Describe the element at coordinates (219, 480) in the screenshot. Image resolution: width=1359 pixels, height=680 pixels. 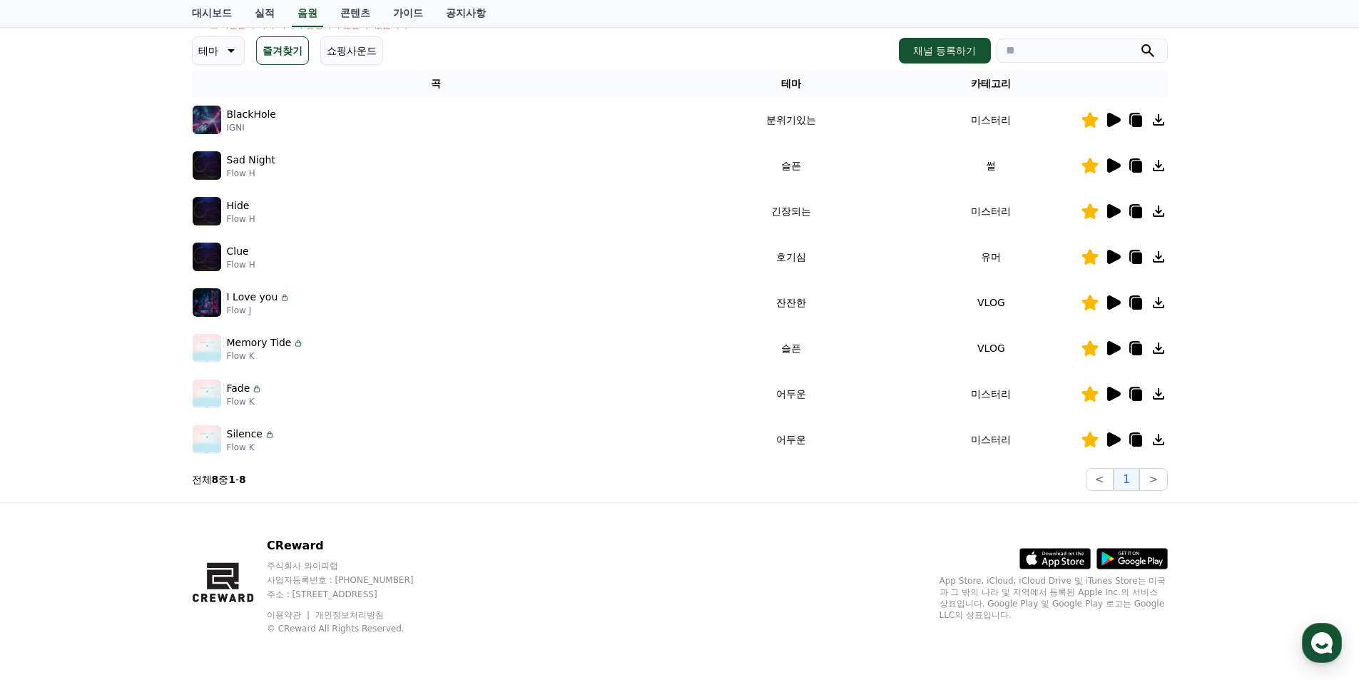
I see `p: 전체 중 -` at that location.